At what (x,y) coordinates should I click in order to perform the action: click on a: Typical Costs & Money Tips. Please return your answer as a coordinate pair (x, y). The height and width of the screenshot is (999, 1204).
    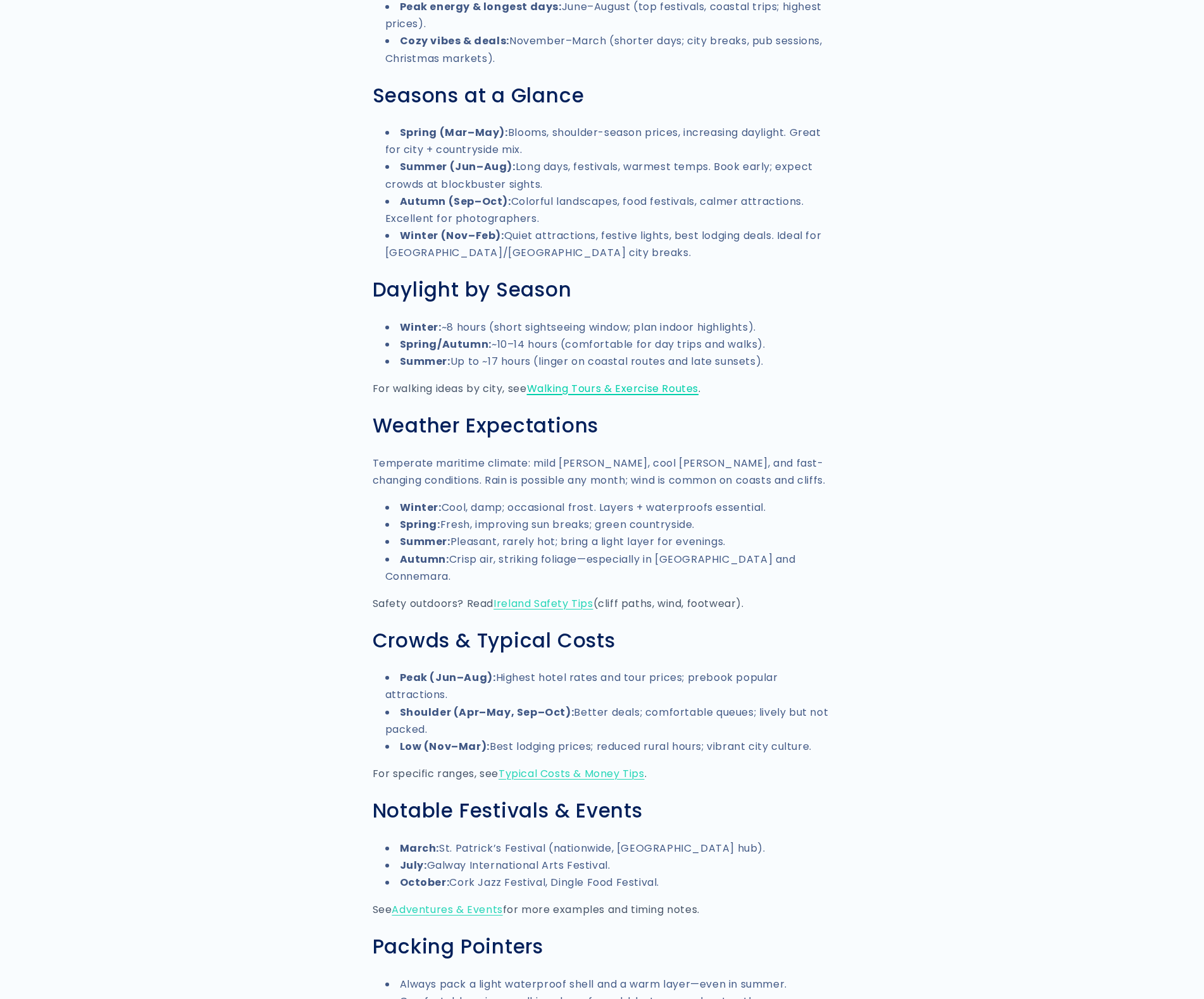
    Looking at the image, I should click on (571, 774).